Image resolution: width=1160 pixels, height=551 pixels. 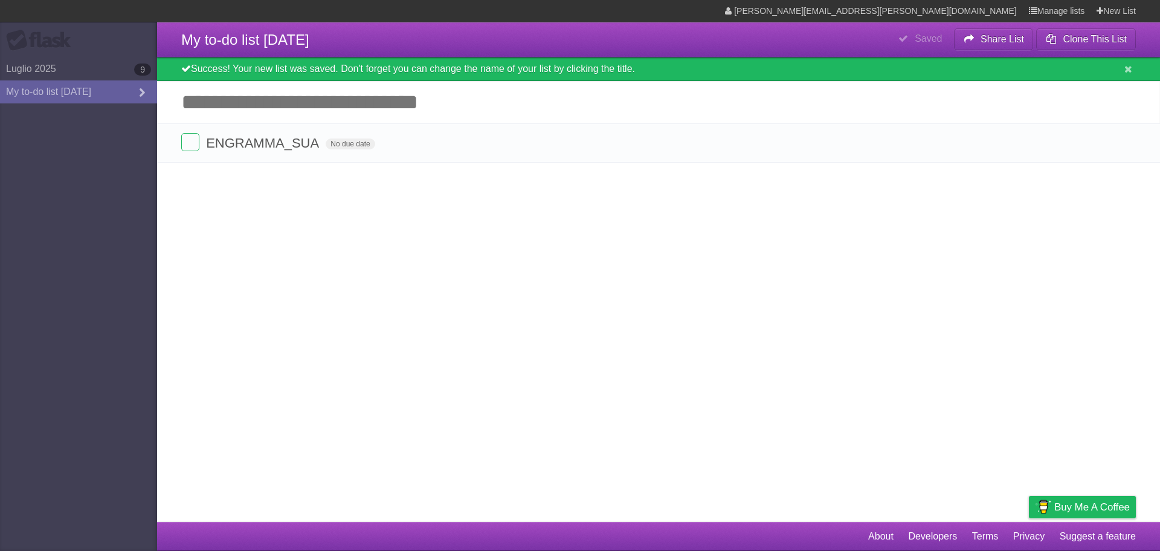 What do you see at coordinates (1029, 536) in the screenshot?
I see `a: Privacy` at bounding box center [1029, 536].